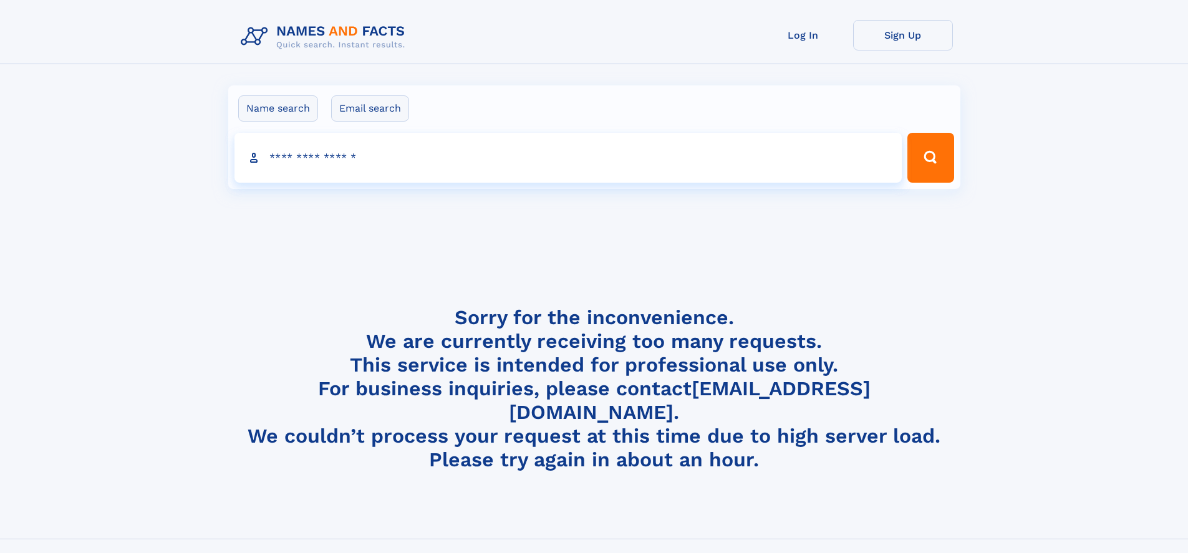 The image size is (1188, 553). What do you see at coordinates (903, 35) in the screenshot?
I see `a: Sign Up` at bounding box center [903, 35].